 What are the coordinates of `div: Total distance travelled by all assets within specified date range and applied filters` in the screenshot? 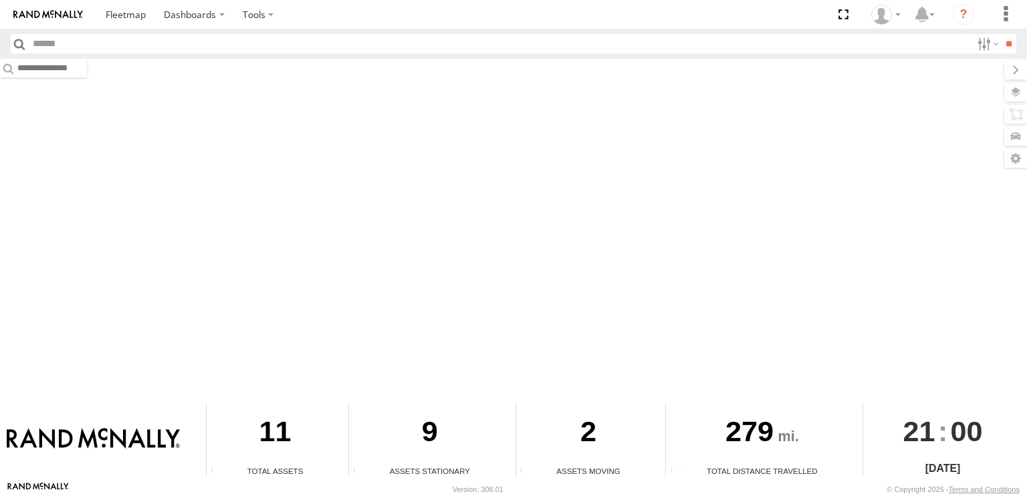 It's located at (676, 471).